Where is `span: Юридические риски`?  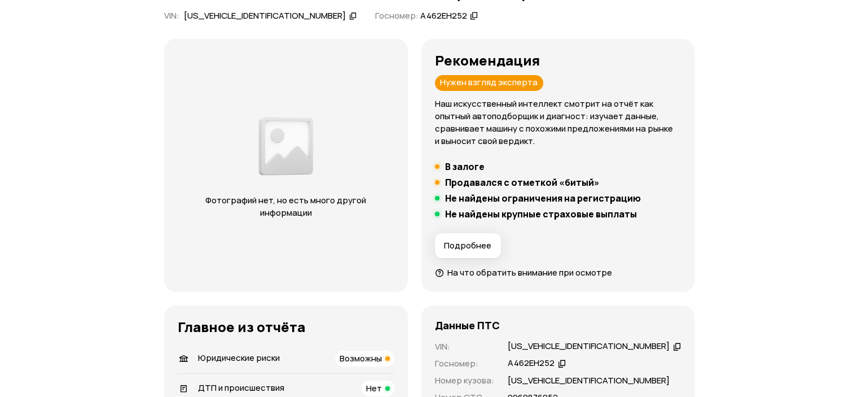
span: Юридические риски is located at coordinates (239, 357).